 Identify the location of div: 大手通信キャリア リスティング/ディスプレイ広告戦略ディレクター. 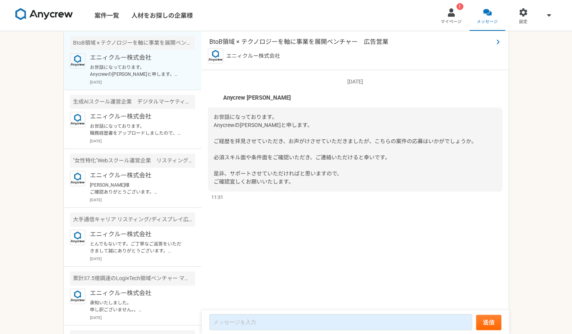
(133, 219).